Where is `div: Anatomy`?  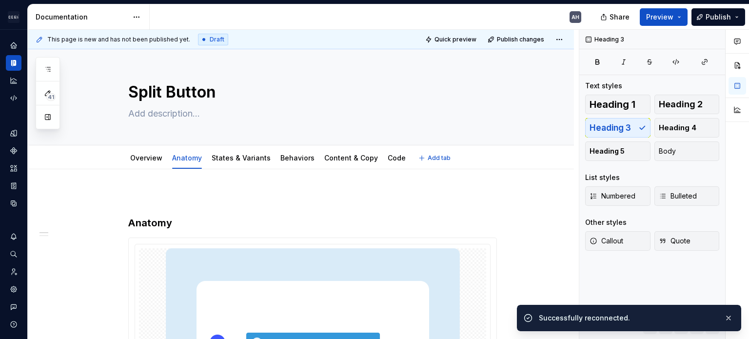 div: Anatomy is located at coordinates (187, 158).